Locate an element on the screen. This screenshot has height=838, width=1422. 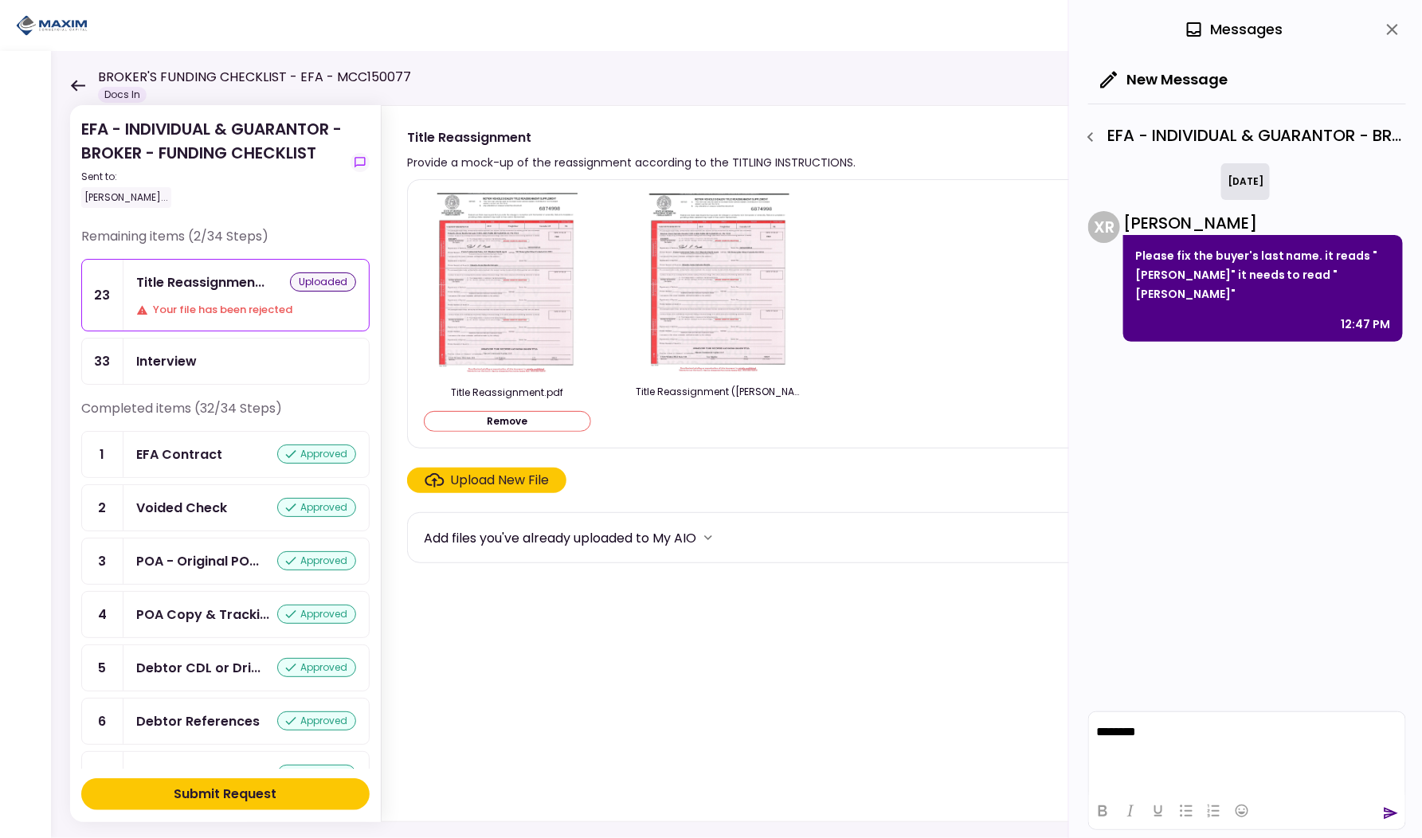
div: Sent to: is located at coordinates (213, 177).